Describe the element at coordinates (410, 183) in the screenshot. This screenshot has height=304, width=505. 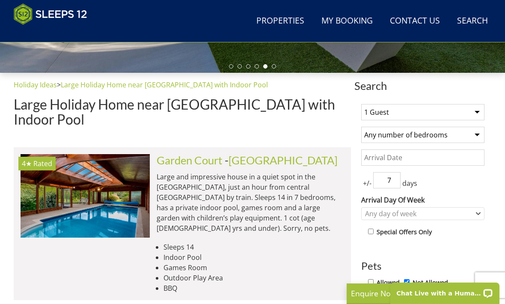
I see `span: days` at that location.